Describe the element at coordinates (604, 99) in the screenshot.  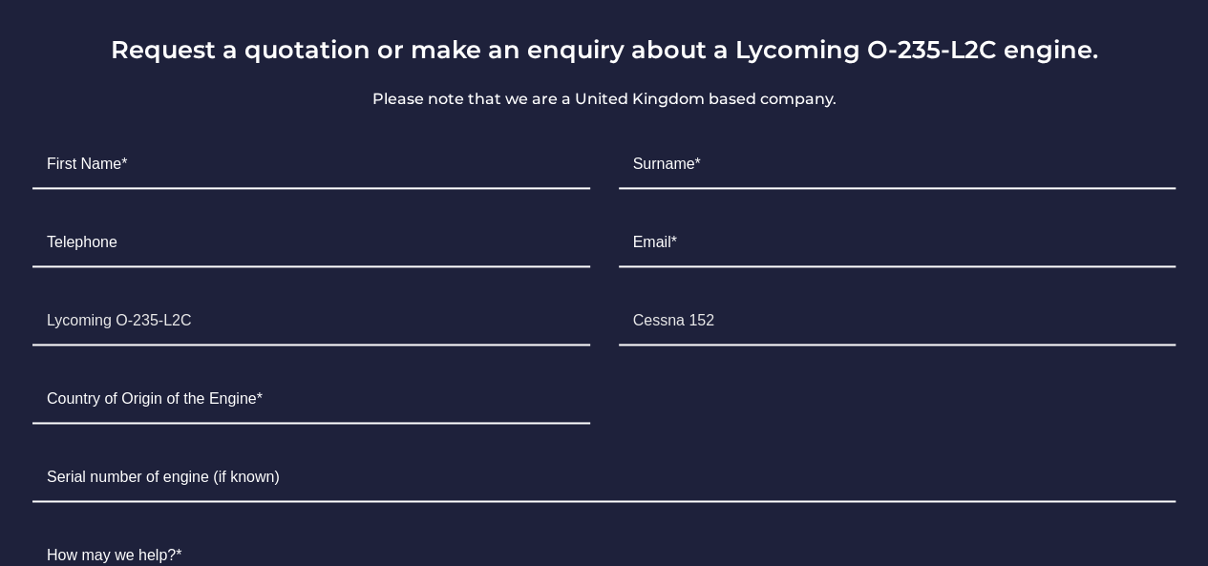
I see `p: Please note that we are a United Kingdom based company.` at that location.